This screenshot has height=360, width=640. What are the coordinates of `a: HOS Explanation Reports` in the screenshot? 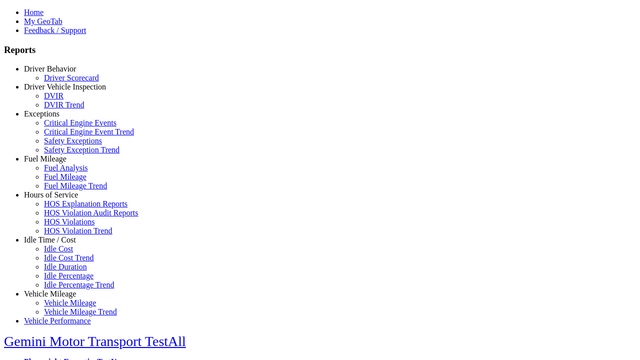 It's located at (85, 203).